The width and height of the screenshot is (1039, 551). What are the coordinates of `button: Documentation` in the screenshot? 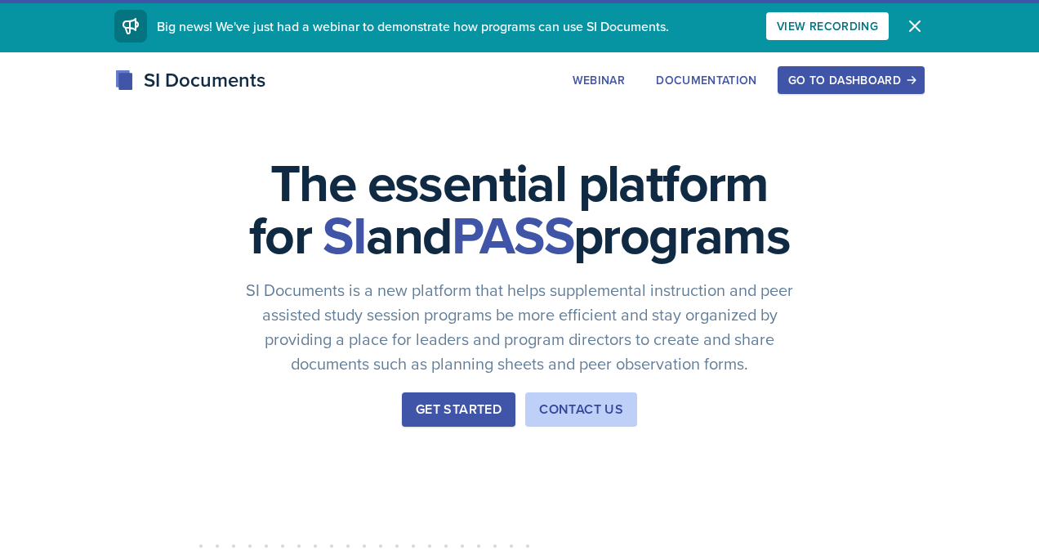 It's located at (707, 80).